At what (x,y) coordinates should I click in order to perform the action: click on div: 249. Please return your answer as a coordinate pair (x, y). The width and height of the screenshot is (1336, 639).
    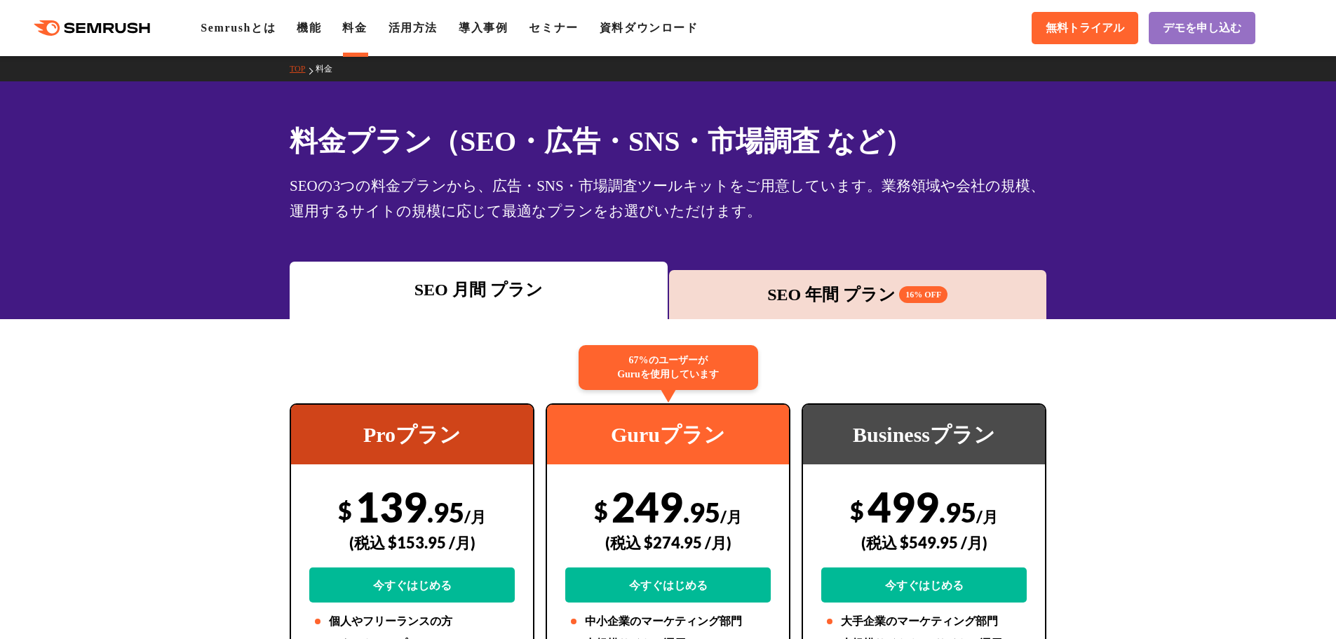
    Looking at the image, I should click on (668, 542).